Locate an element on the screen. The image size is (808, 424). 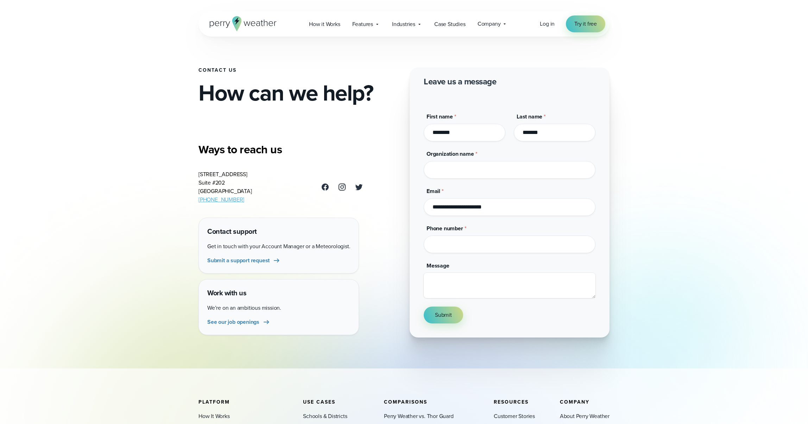
span: Try it free is located at coordinates (586, 24).